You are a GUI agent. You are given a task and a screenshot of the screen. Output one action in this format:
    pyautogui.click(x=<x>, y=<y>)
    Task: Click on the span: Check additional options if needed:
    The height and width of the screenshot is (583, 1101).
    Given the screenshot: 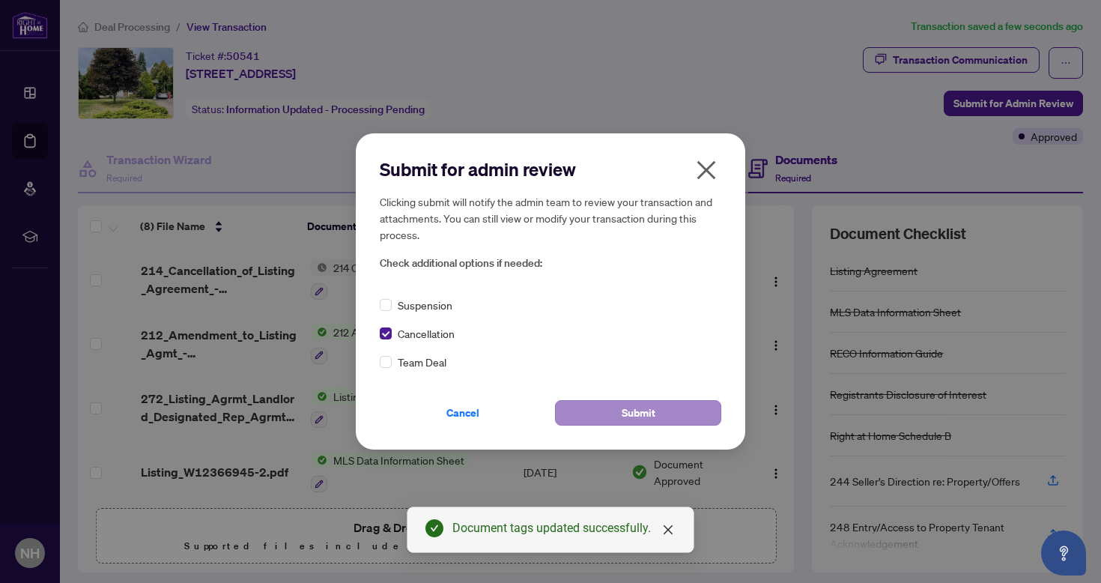 What is the action you would take?
    pyautogui.click(x=550, y=263)
    